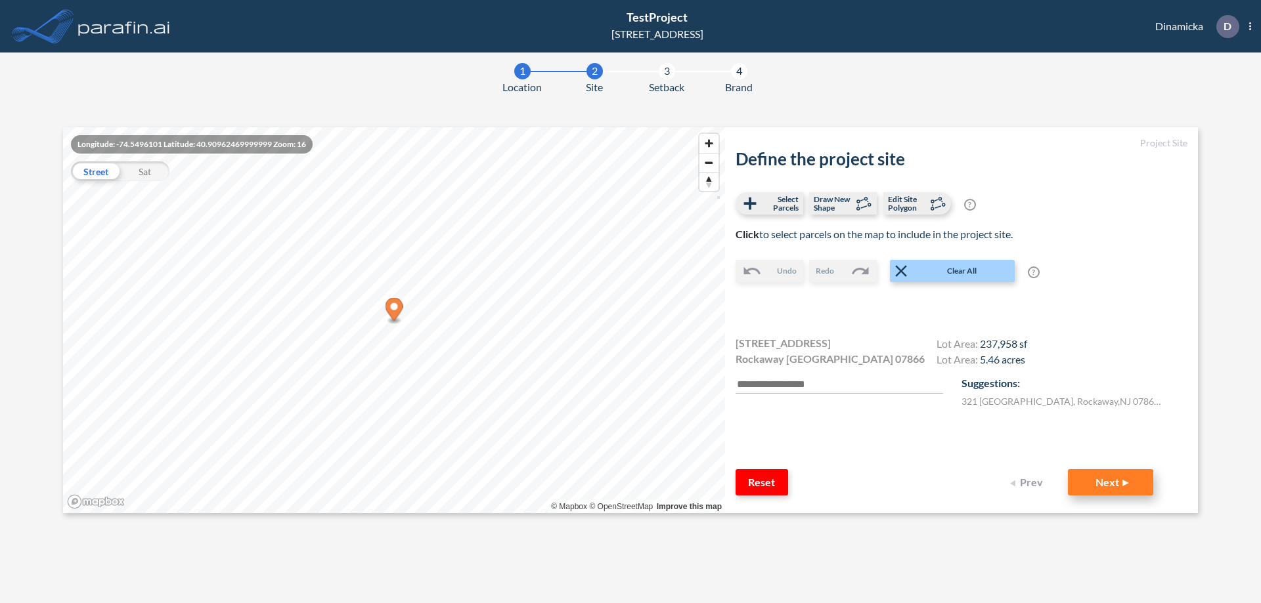 The image size is (1261, 603). I want to click on div: Sat, so click(144, 171).